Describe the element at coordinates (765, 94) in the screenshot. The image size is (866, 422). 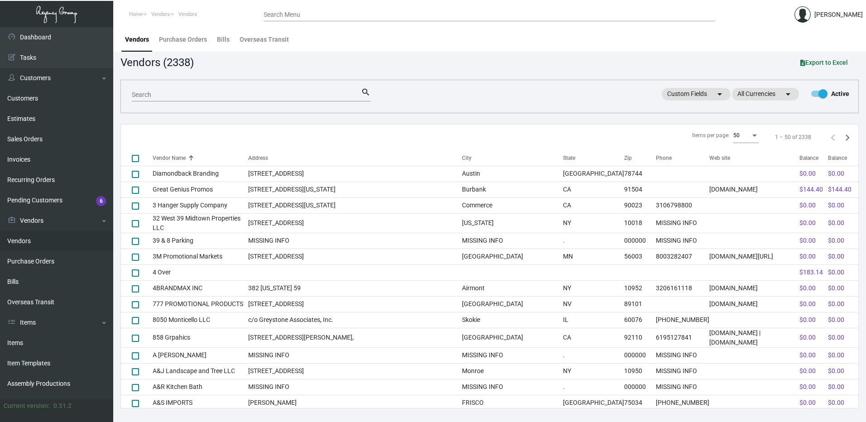
I see `mat-chip: All Currencies` at that location.